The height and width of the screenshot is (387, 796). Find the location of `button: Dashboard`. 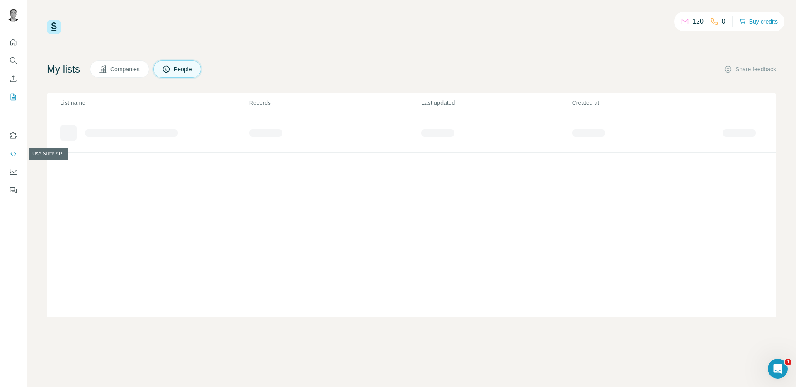

button: Dashboard is located at coordinates (13, 172).